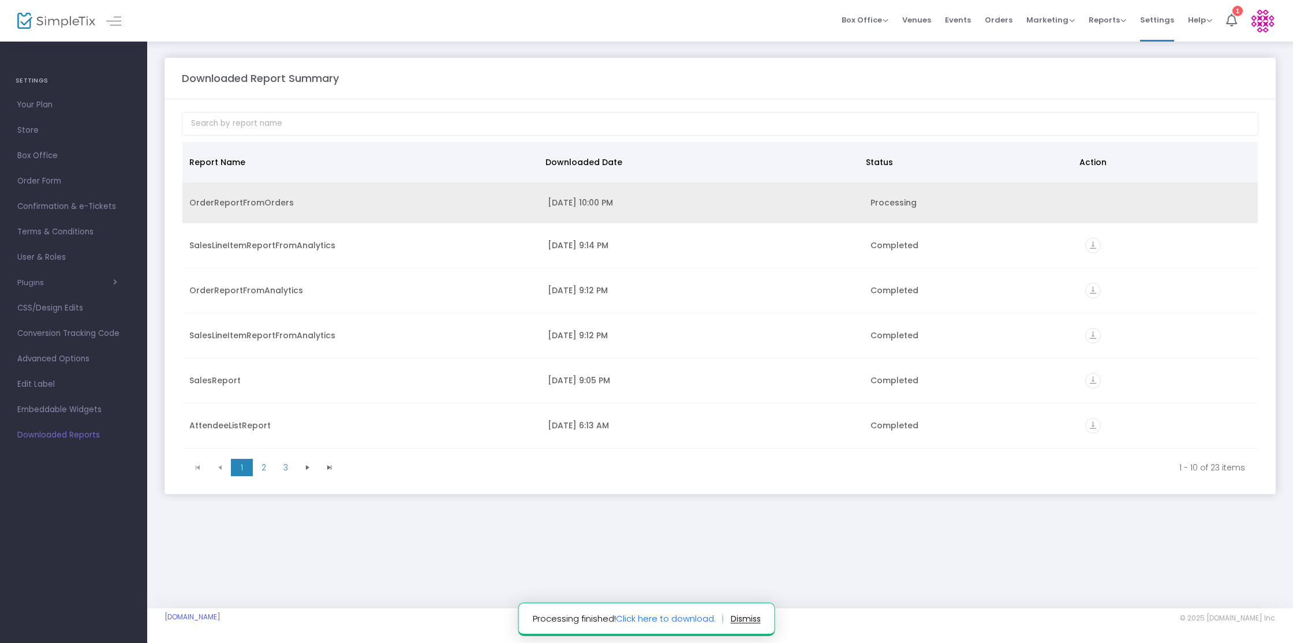 The width and height of the screenshot is (1293, 643). I want to click on button: dismiss, so click(746, 619).